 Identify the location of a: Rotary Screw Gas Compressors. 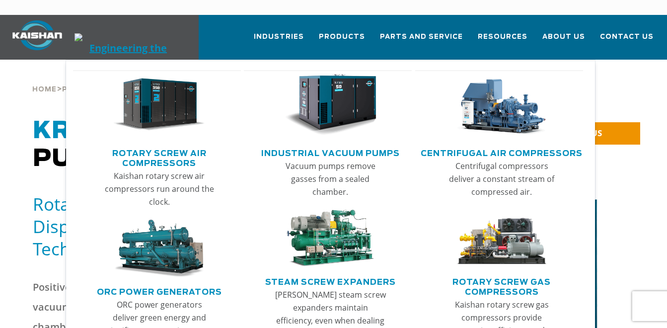
(502, 286).